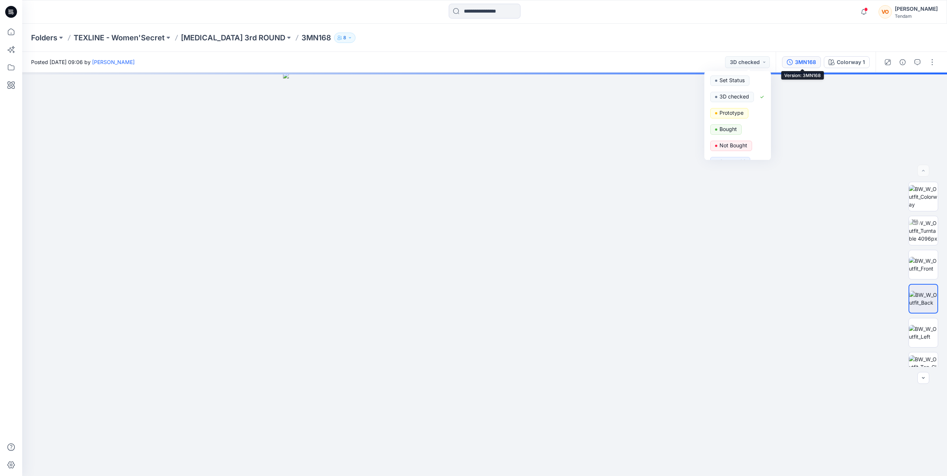 Image resolution: width=947 pixels, height=476 pixels. What do you see at coordinates (732, 80) in the screenshot?
I see `p: Set Status` at bounding box center [732, 80].